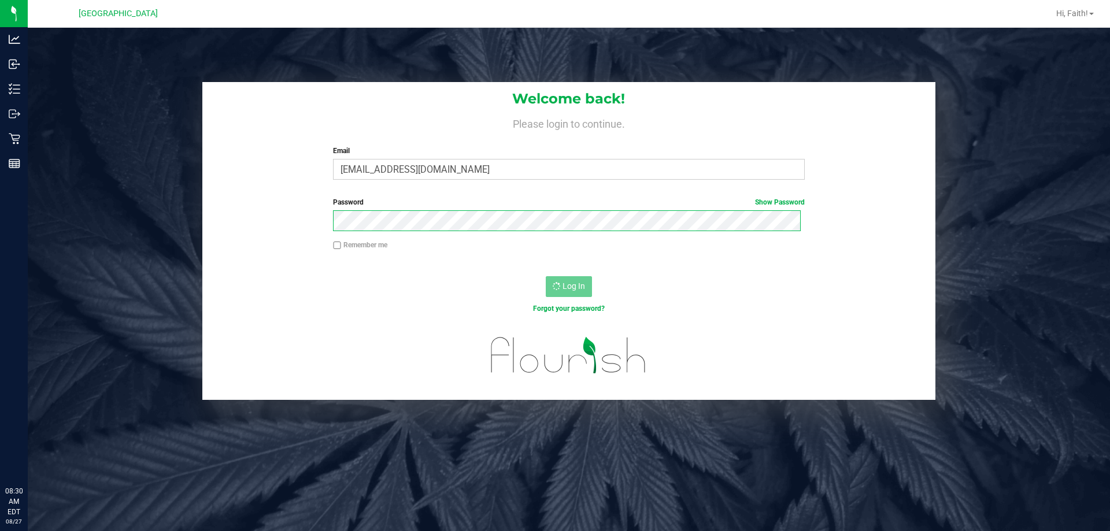  Describe the element at coordinates (569, 123) in the screenshot. I see `h4: Please login to continue.` at that location.